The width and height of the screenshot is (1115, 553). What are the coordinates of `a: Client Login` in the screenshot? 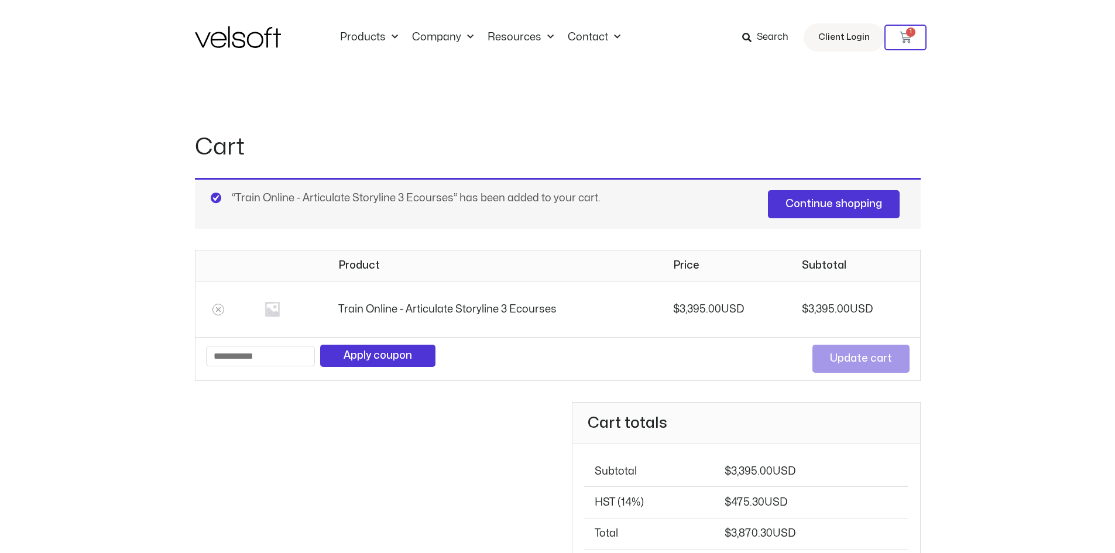 It's located at (844, 37).